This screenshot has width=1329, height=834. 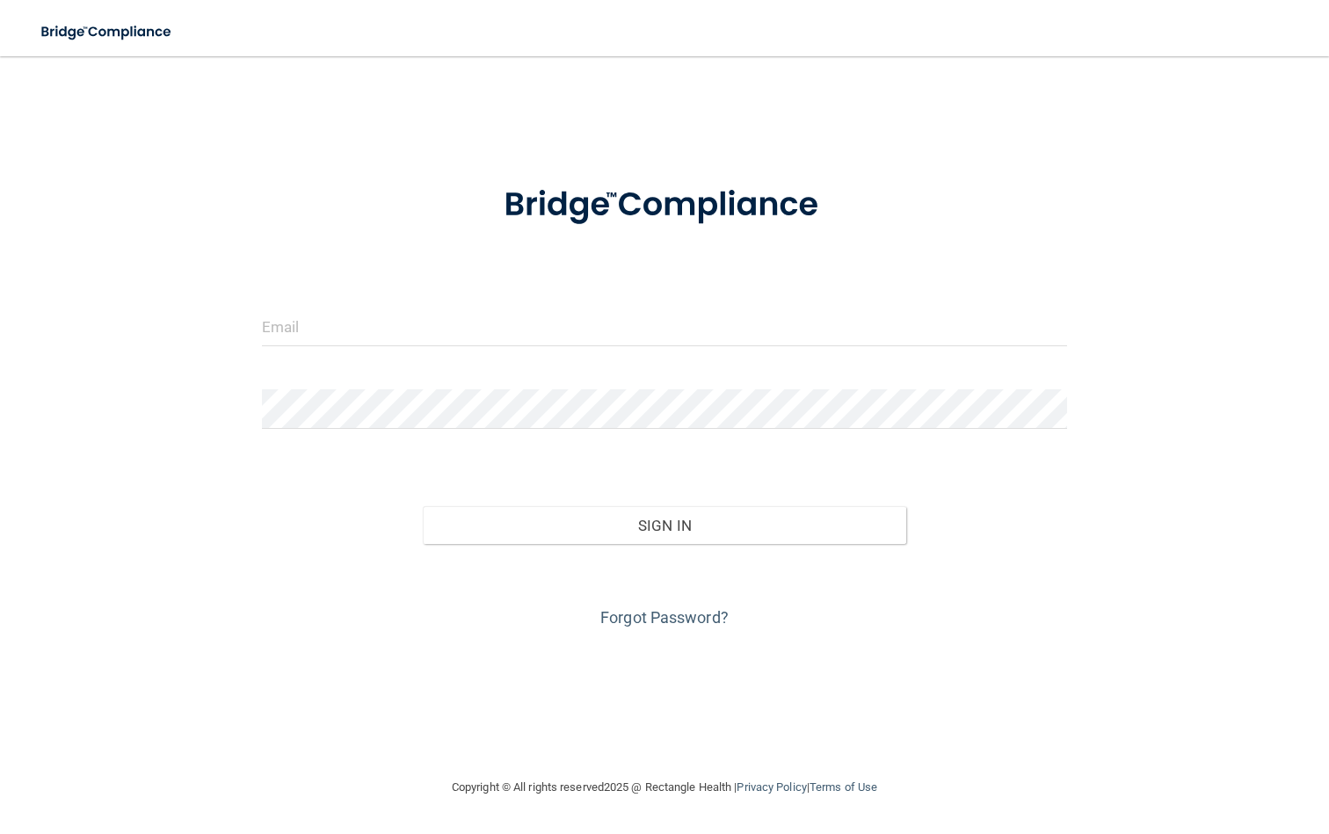 I want to click on input: Email, so click(x=665, y=326).